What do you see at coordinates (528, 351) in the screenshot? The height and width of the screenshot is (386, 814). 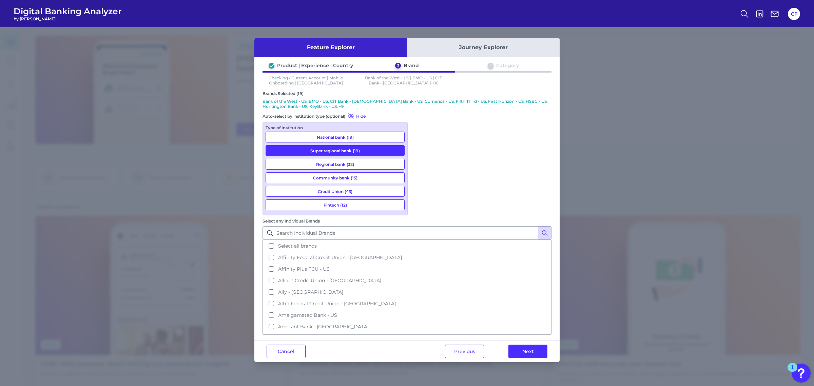 I see `button: Next` at bounding box center [528, 351].